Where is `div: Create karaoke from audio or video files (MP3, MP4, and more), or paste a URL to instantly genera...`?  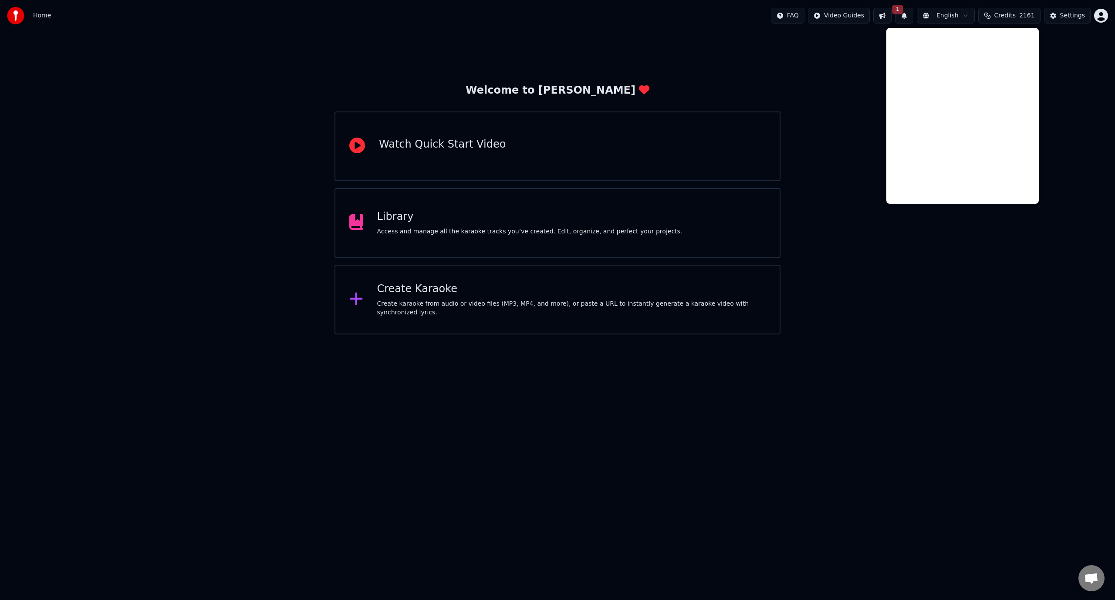 div: Create karaoke from audio or video files (MP3, MP4, and more), or paste a URL to instantly genera... is located at coordinates (572, 308).